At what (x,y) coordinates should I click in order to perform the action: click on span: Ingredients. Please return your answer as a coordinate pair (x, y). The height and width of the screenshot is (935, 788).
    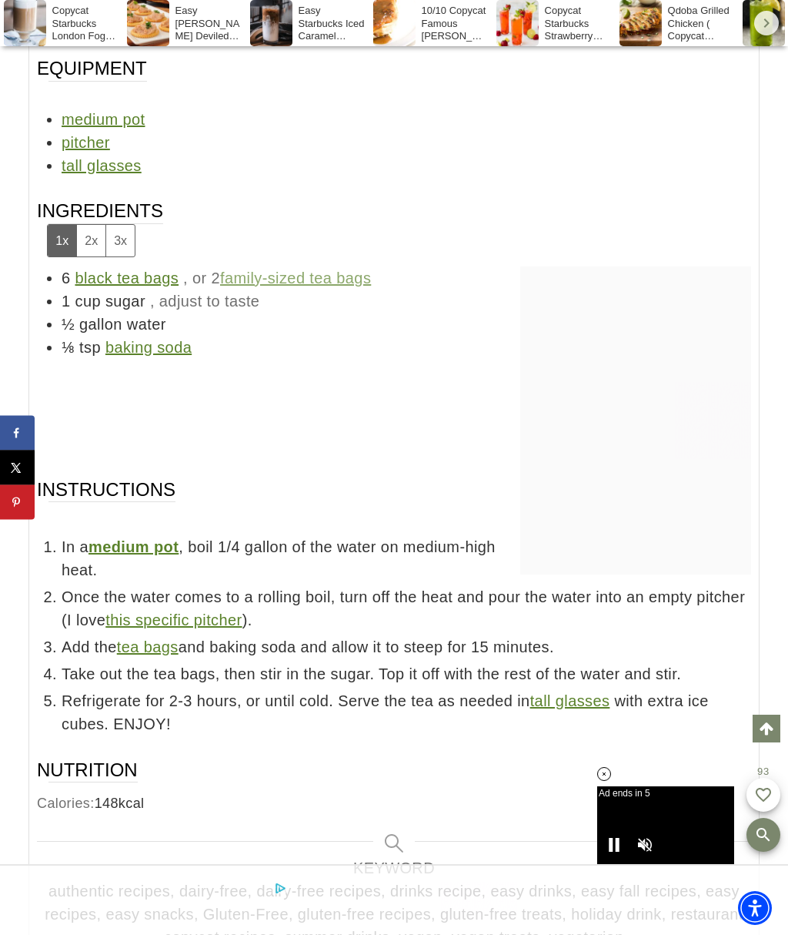
    Looking at the image, I should click on (100, 227).